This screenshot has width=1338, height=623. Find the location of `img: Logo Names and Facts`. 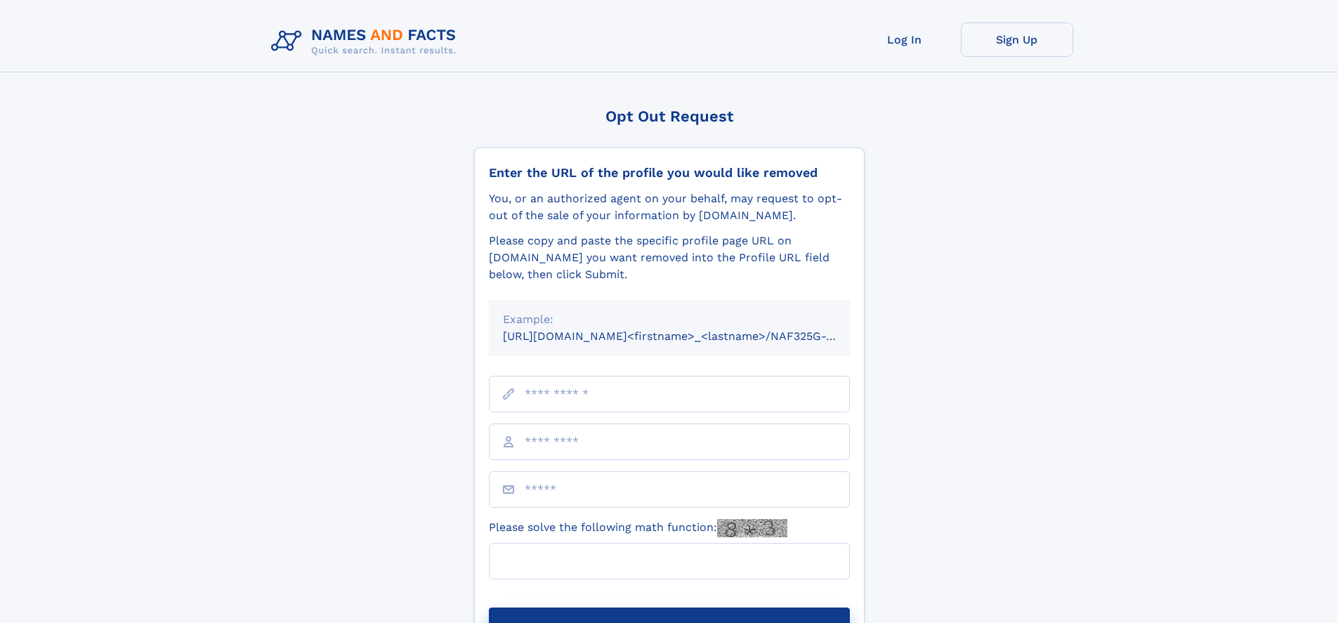

img: Logo Names and Facts is located at coordinates (367, 41).